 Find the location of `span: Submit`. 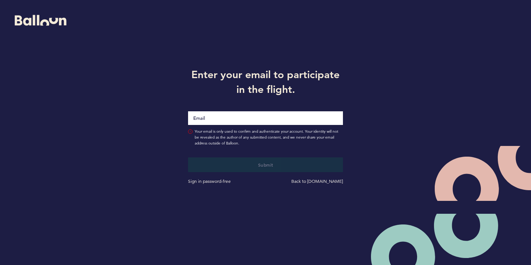

span: Submit is located at coordinates (265, 165).